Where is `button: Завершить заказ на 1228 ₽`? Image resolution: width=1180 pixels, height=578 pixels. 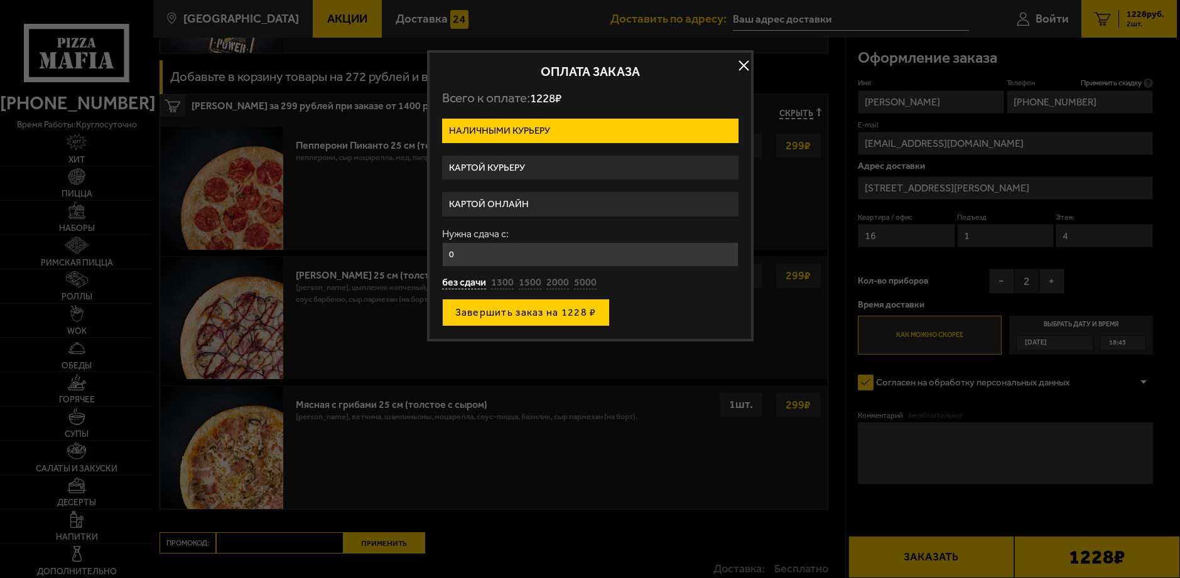 button: Завершить заказ на 1228 ₽ is located at coordinates (525, 313).